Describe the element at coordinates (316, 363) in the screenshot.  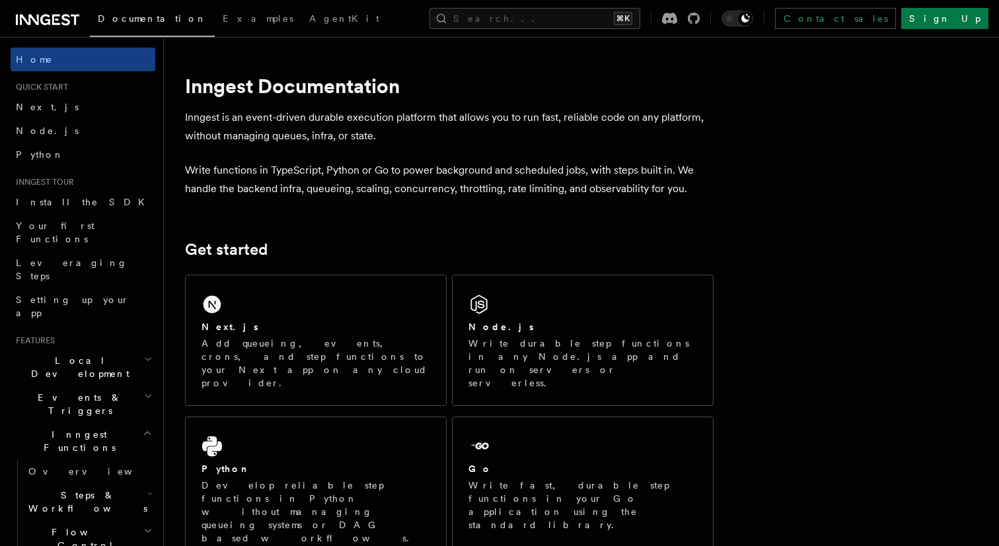
I see `p: Add queueing, events, crons, and step functions to your Next app on any cloud provider.` at that location.